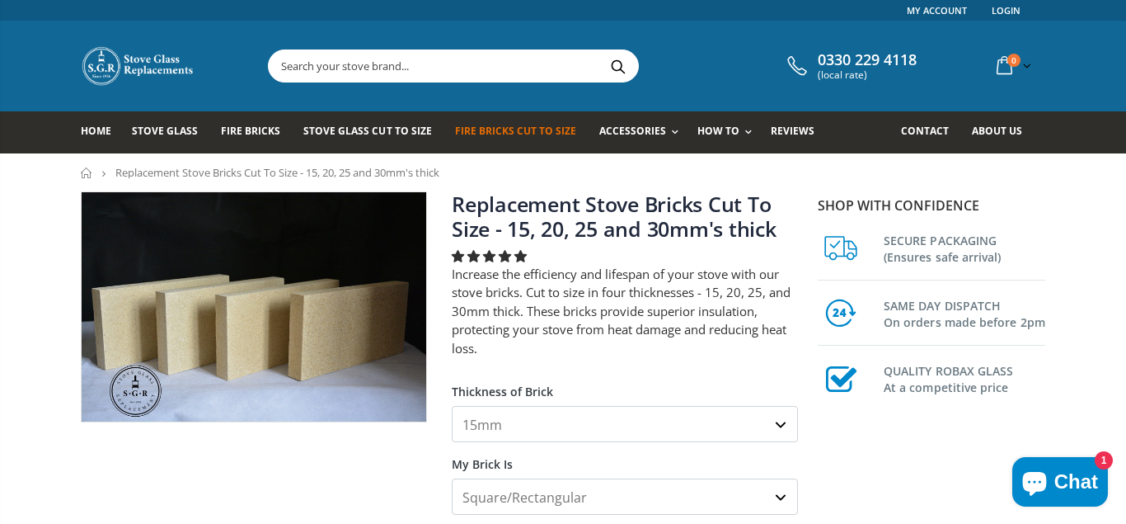 The width and height of the screenshot is (1126, 524). What do you see at coordinates (965, 378) in the screenshot?
I see `h3: QUALITY ROBAX GLASS At a competitive price` at bounding box center [965, 378].